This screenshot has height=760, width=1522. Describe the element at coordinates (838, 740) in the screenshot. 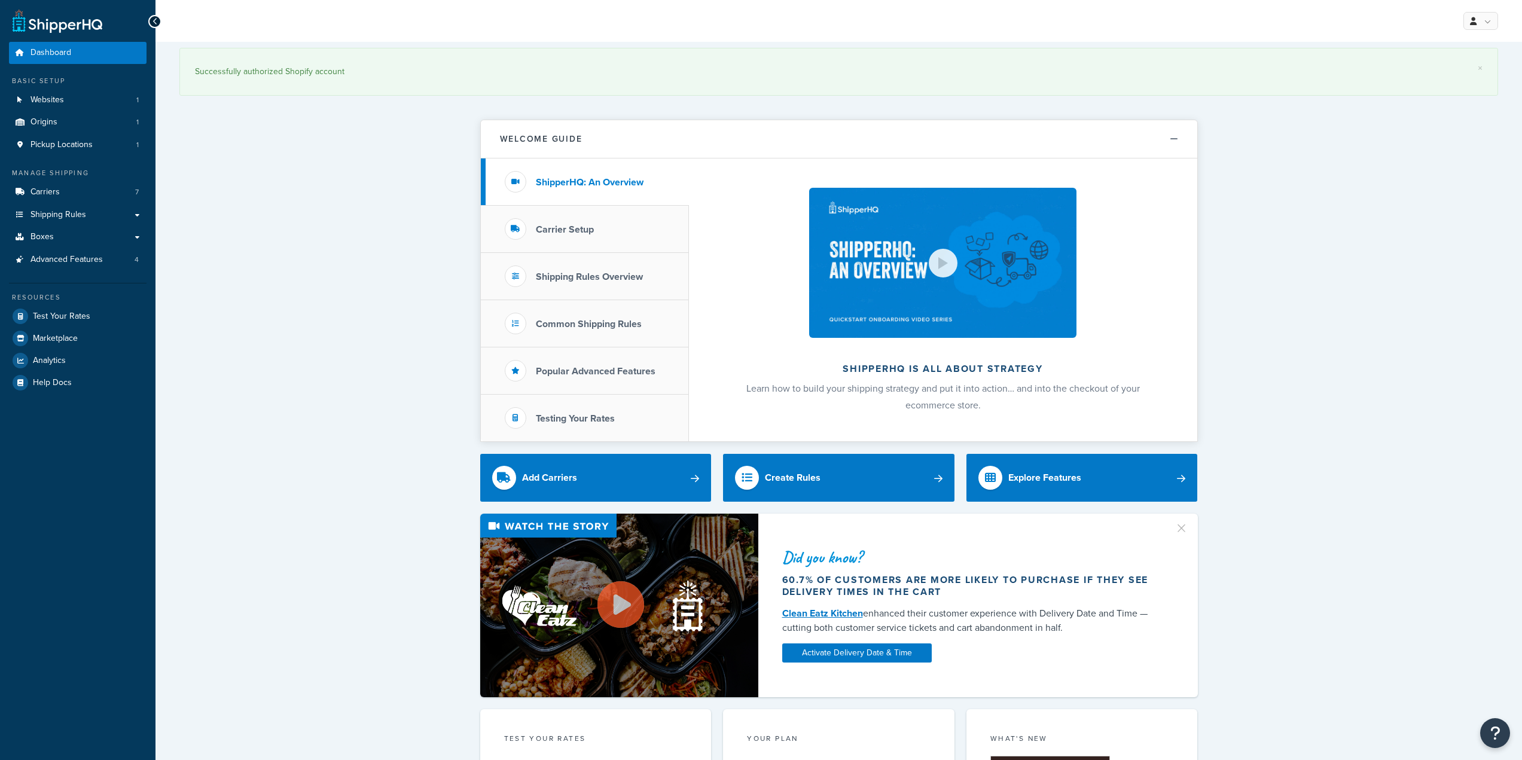

I see `div: Your Plan` at that location.